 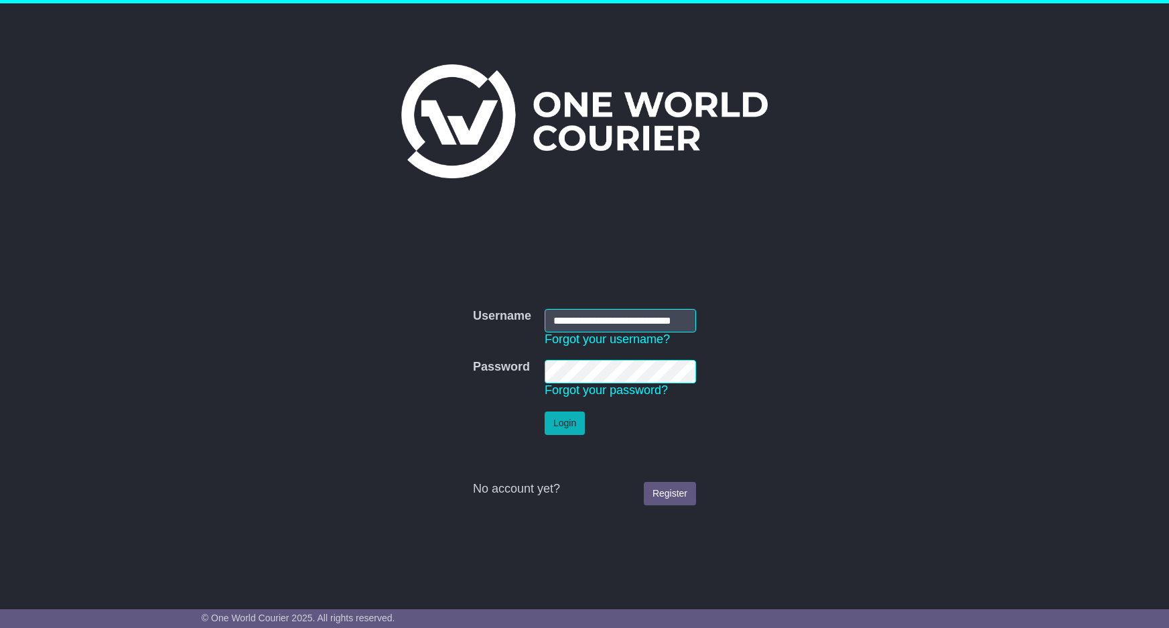 I want to click on label: Username, so click(x=502, y=316).